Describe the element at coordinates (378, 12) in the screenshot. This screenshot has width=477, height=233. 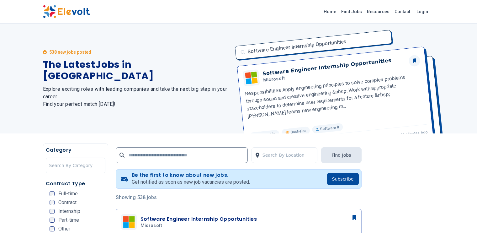
I see `a: Resources` at that location.